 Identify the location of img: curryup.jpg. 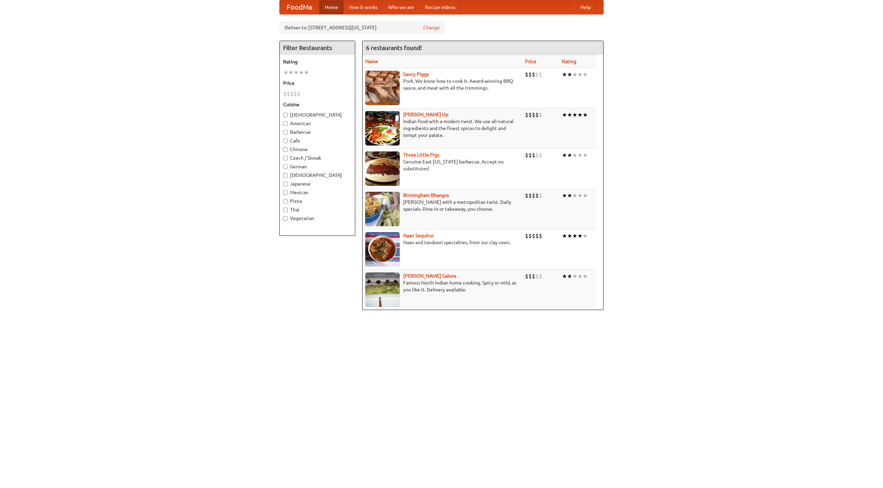
(383, 128).